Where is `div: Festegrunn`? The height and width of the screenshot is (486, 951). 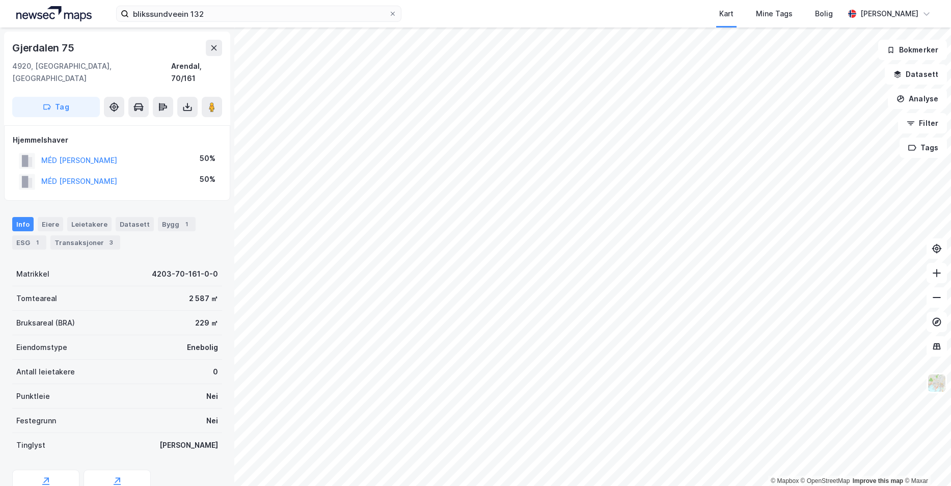 div: Festegrunn is located at coordinates (36, 421).